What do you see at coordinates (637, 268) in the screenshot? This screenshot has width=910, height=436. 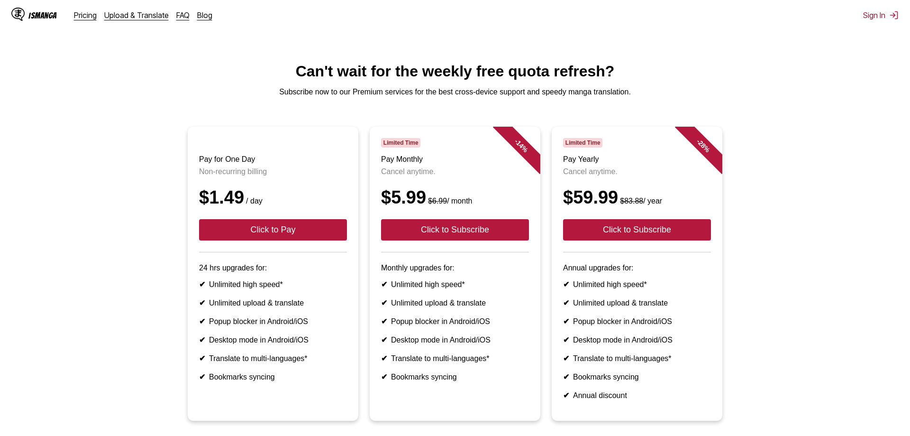 I see `p: Annual upgrades for:` at bounding box center [637, 268].